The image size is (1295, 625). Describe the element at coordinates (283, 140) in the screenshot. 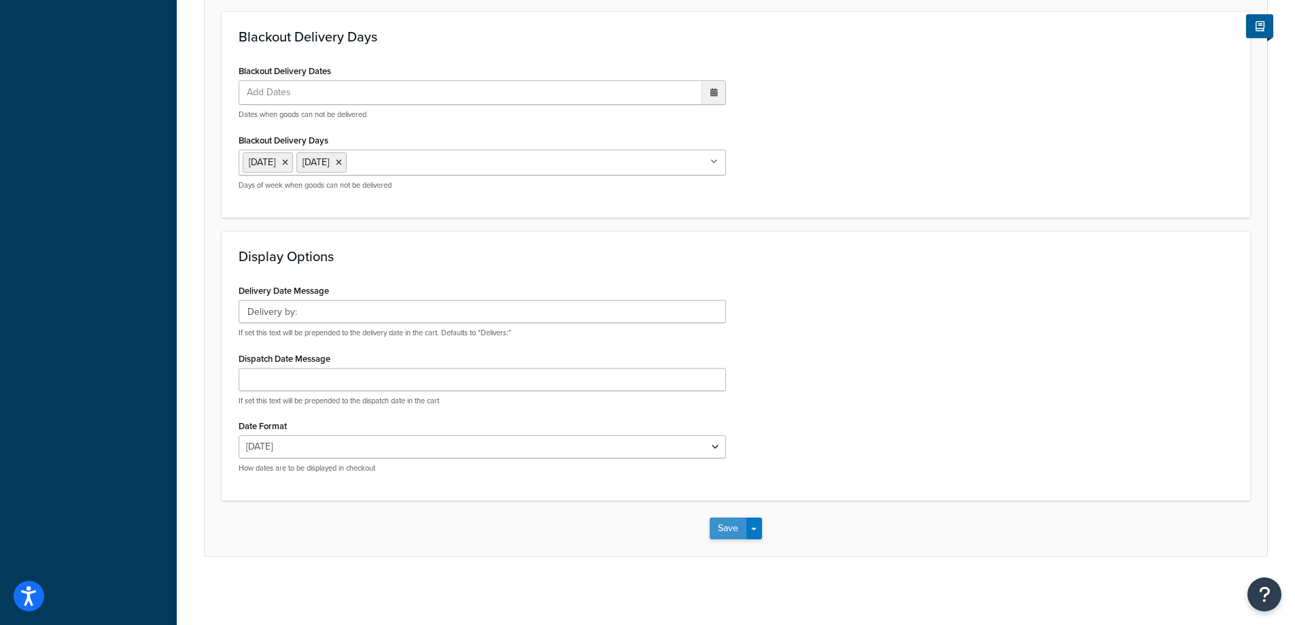

I see `label: Blackout Delivery Days` at that location.